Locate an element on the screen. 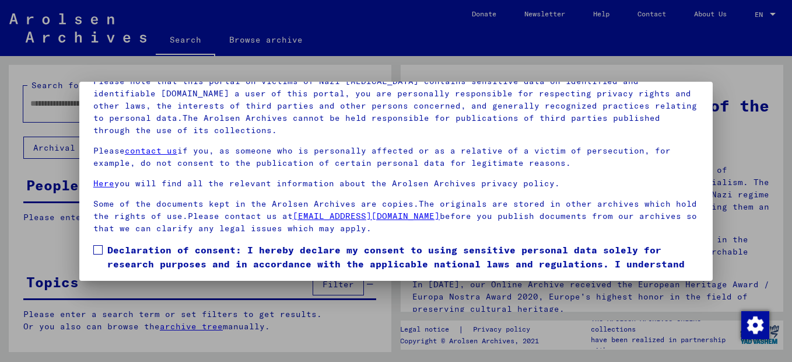 This screenshot has height=362, width=792. a: contact us is located at coordinates (151, 151).